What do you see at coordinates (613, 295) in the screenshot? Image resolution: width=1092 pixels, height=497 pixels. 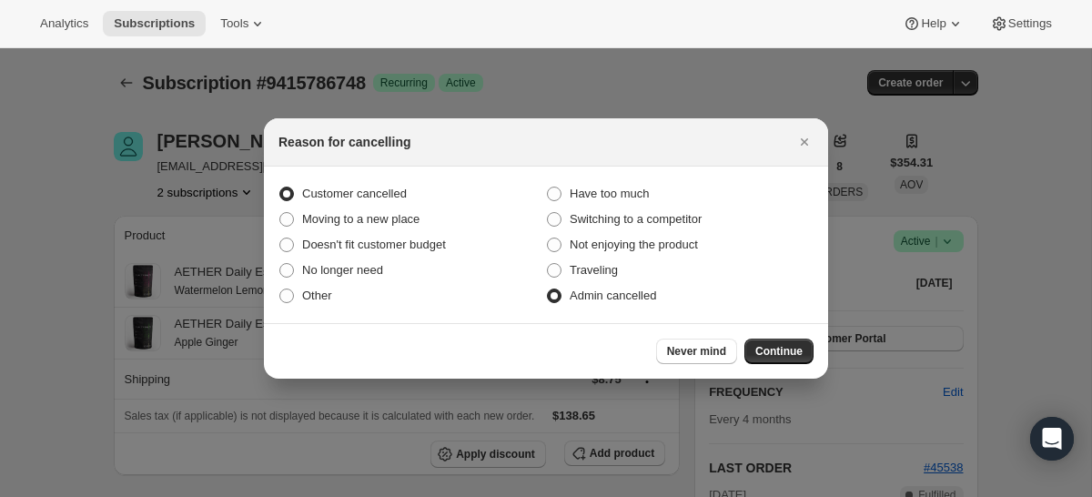 I see `span: Admin cancelled` at bounding box center [613, 295].